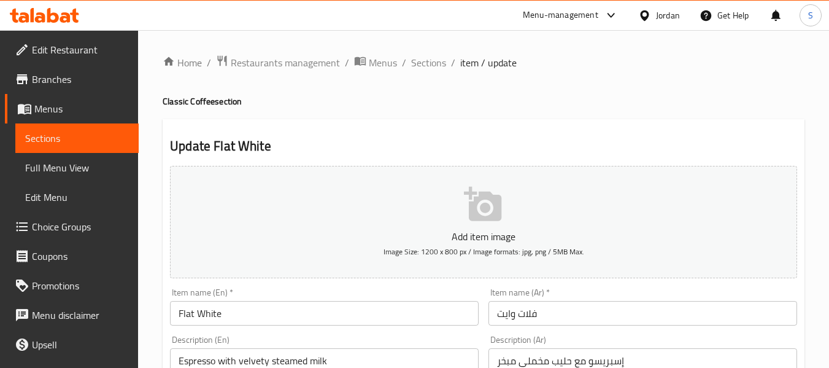 The height and width of the screenshot is (368, 829). I want to click on a: Branches, so click(72, 79).